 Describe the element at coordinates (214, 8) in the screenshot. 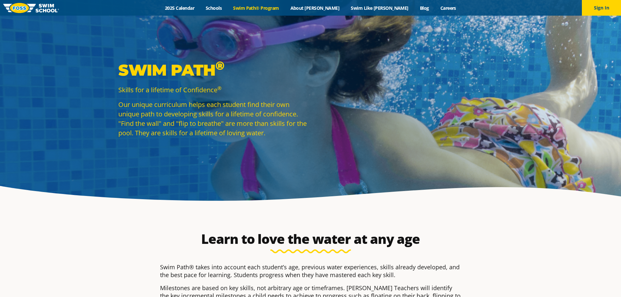

I see `a: Schools` at that location.